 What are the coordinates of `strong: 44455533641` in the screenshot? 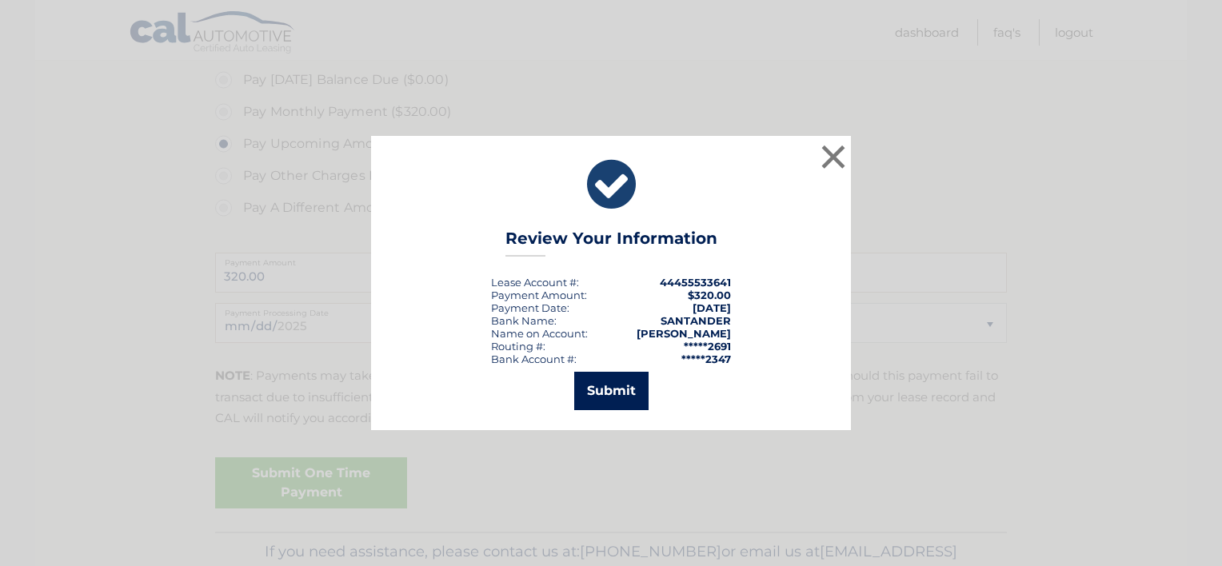 It's located at (695, 282).